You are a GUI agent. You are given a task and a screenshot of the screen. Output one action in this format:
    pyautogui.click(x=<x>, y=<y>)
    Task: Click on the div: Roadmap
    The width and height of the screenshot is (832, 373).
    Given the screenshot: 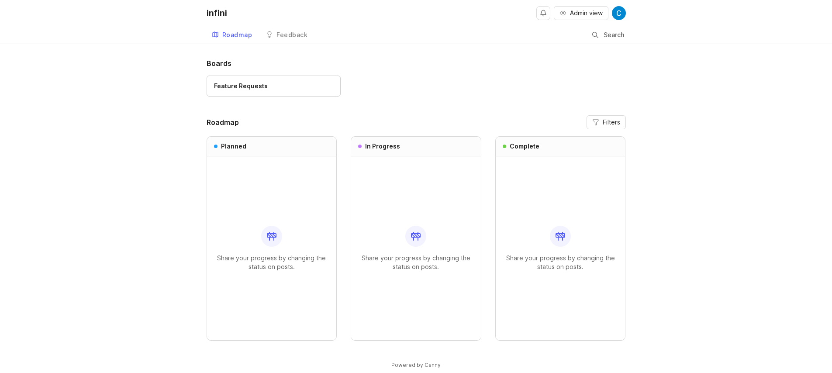 What is the action you would take?
    pyautogui.click(x=237, y=35)
    